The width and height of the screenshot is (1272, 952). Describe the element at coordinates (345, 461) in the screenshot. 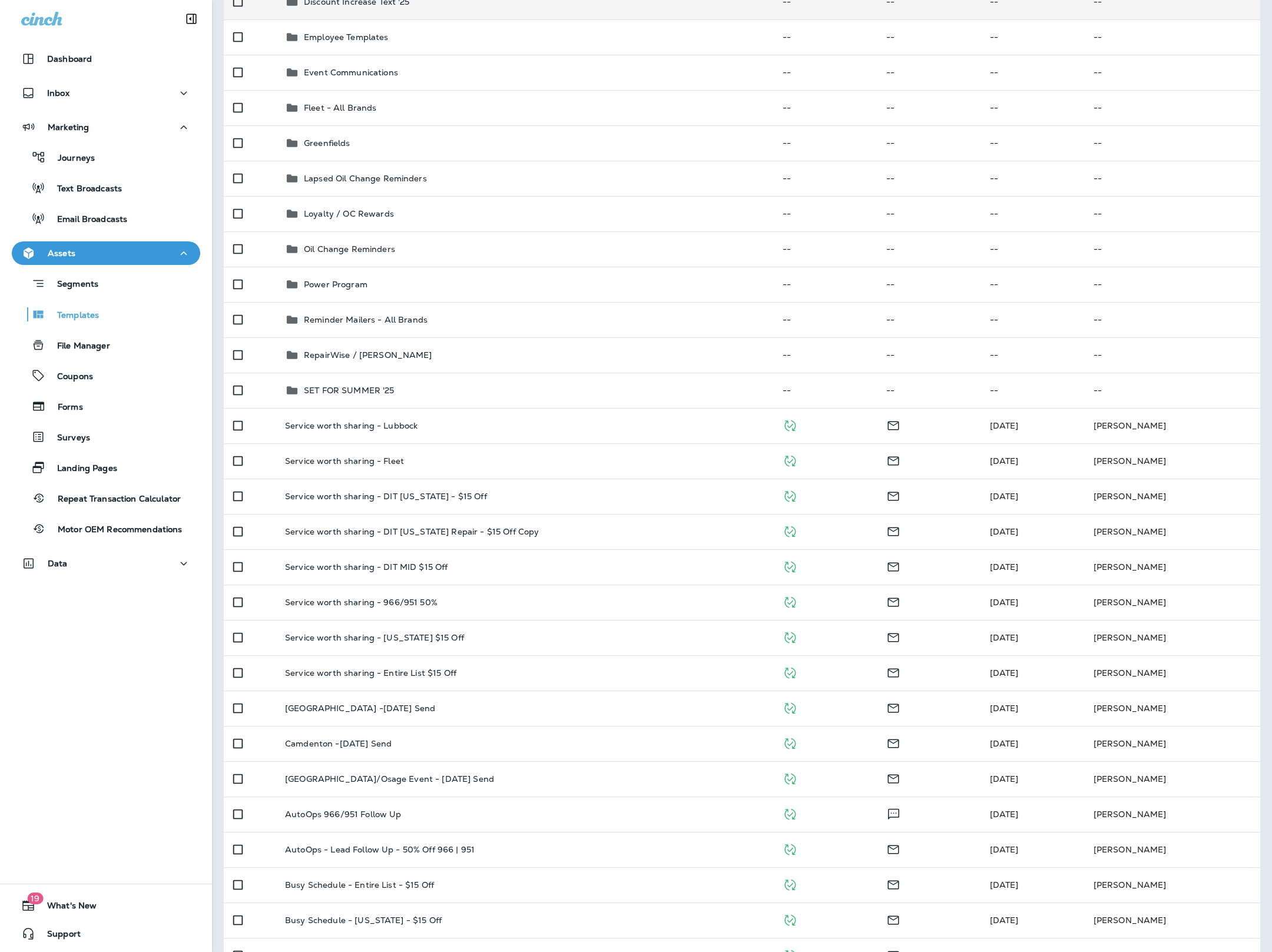

I see `p: Service worth sharing - Fleet` at that location.